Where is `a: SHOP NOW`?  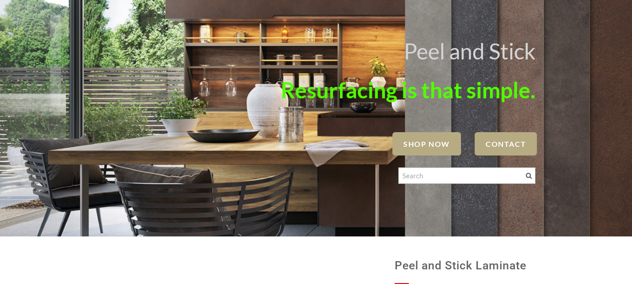
a: SHOP NOW is located at coordinates (427, 144).